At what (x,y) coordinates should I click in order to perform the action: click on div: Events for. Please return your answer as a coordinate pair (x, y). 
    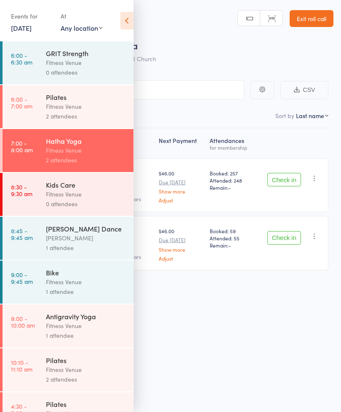
    Looking at the image, I should click on (32, 16).